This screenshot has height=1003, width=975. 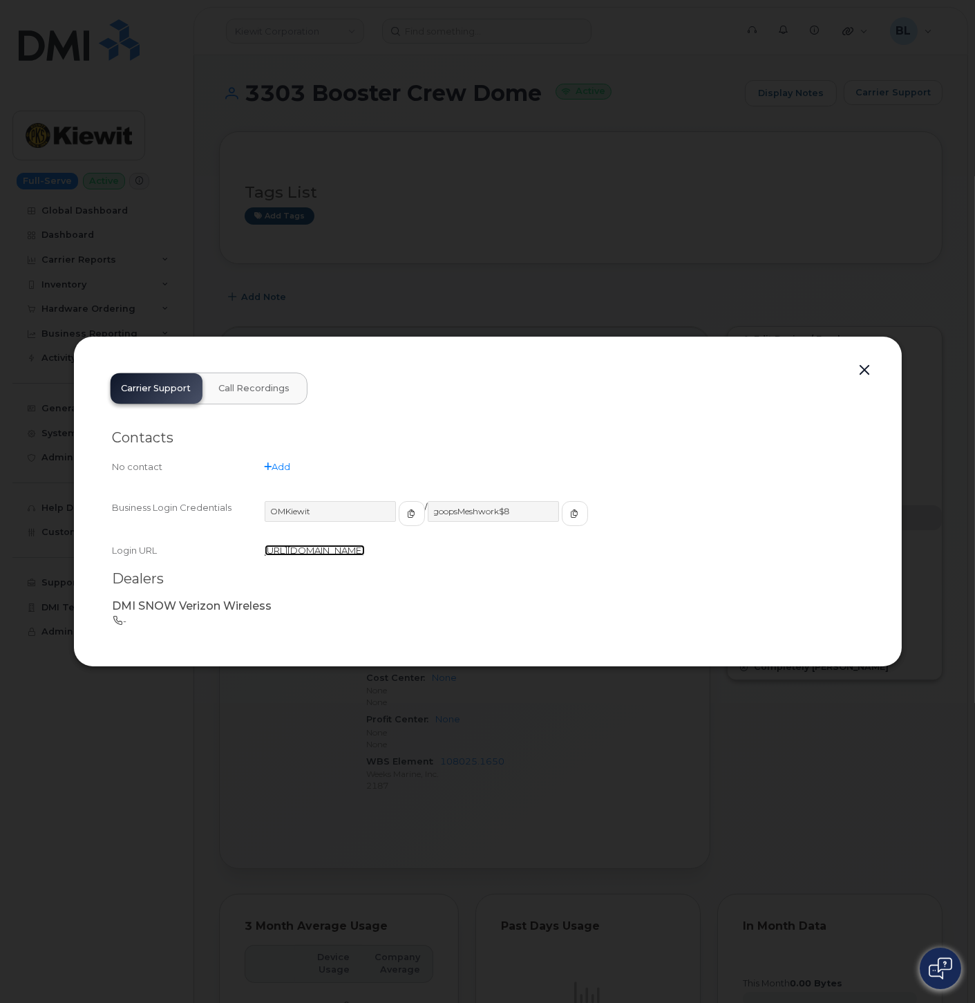 What do you see at coordinates (189, 466) in the screenshot?
I see `div: No contact` at bounding box center [189, 466].